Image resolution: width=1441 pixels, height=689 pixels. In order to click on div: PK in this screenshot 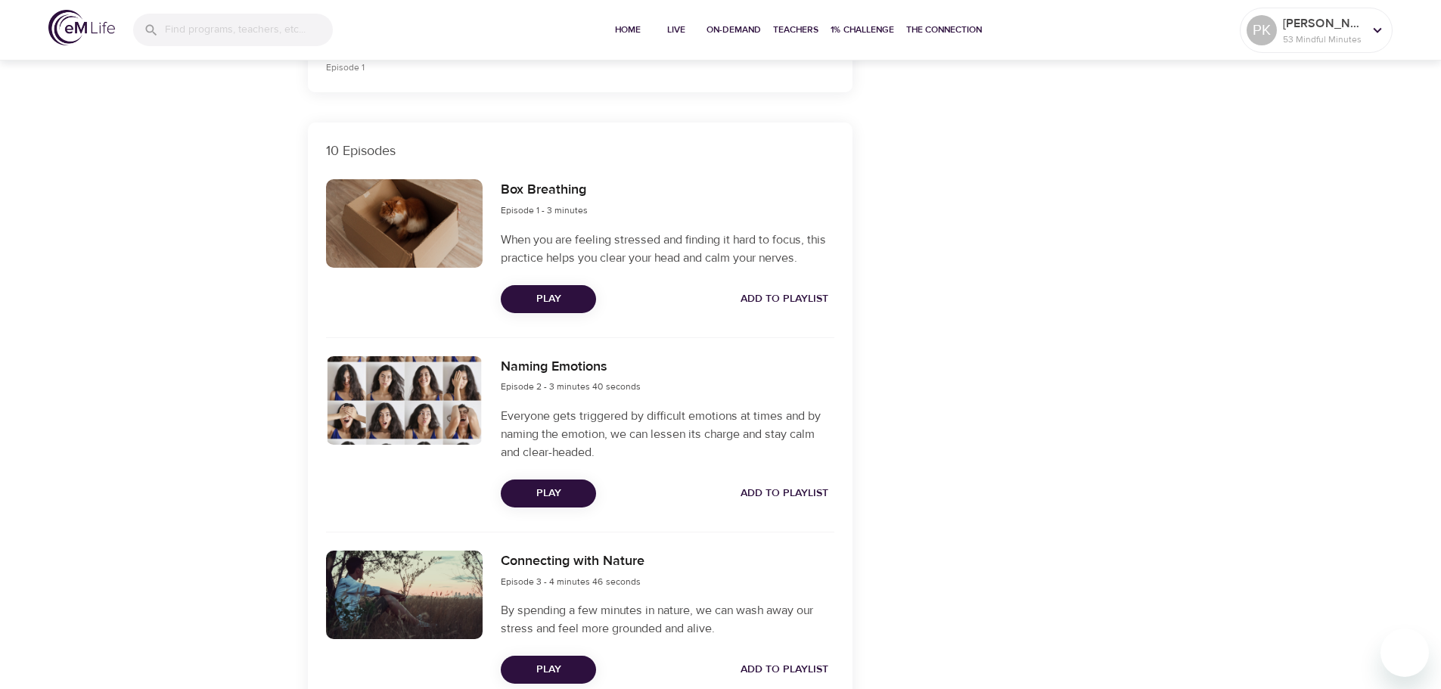, I will do `click(1261, 30)`.